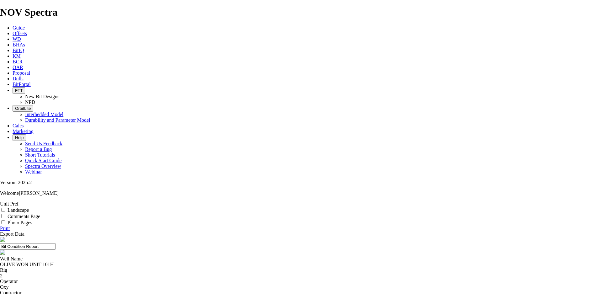 The width and height of the screenshot is (594, 294). I want to click on span: Offsets, so click(20, 33).